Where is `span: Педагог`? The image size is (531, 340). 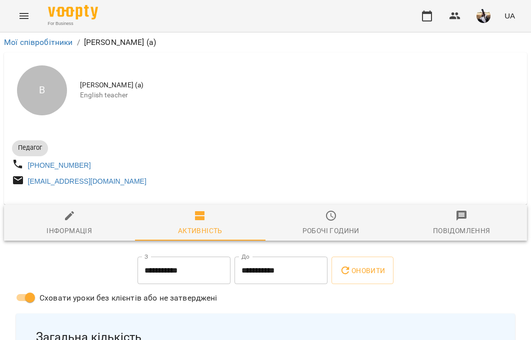
span: Педагог is located at coordinates (30, 148).